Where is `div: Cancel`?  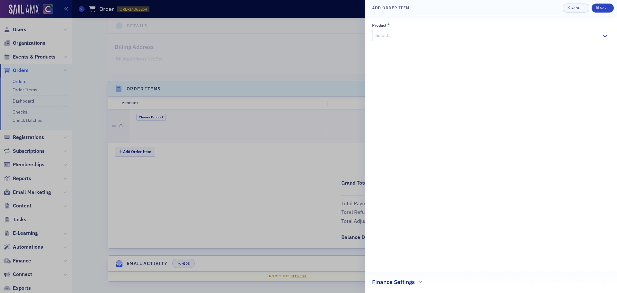 div: Cancel is located at coordinates (578, 8).